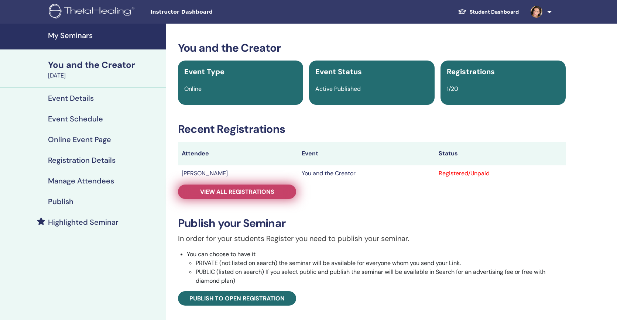  Describe the element at coordinates (488, 12) in the screenshot. I see `a: Student Dashboard` at that location.